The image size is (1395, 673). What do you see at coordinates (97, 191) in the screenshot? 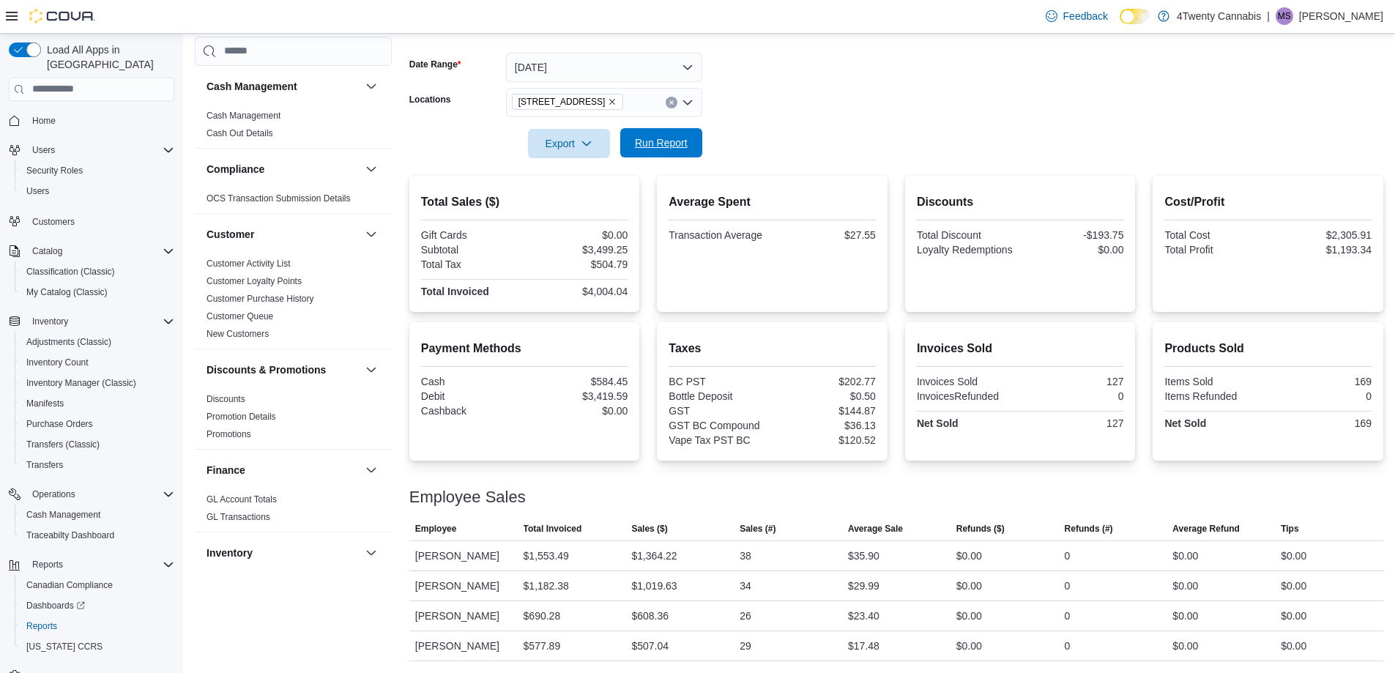
I see `button: Users` at bounding box center [97, 191].